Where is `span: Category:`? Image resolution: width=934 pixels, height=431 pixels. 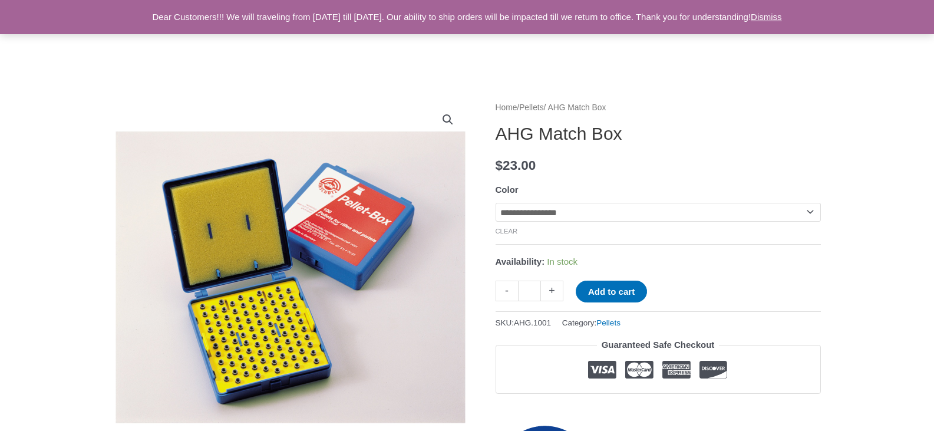
span: Category: is located at coordinates (591, 322).